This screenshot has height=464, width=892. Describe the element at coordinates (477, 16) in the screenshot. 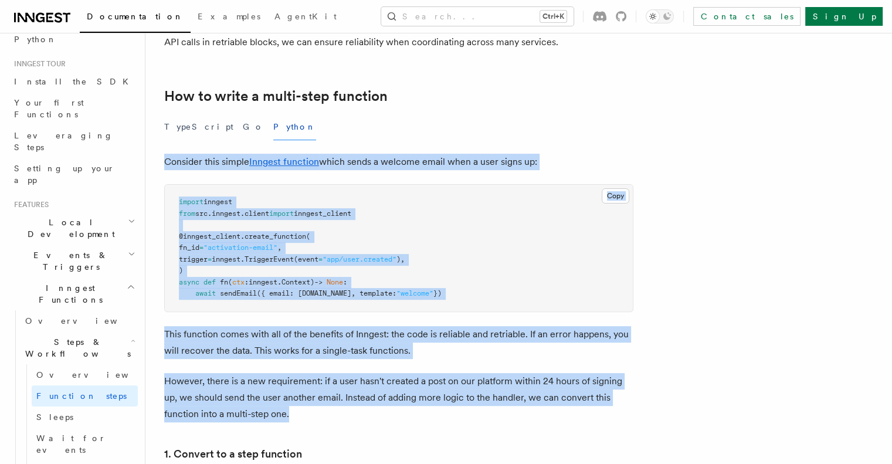

I see `button: Search...Ctrl+K` at that location.